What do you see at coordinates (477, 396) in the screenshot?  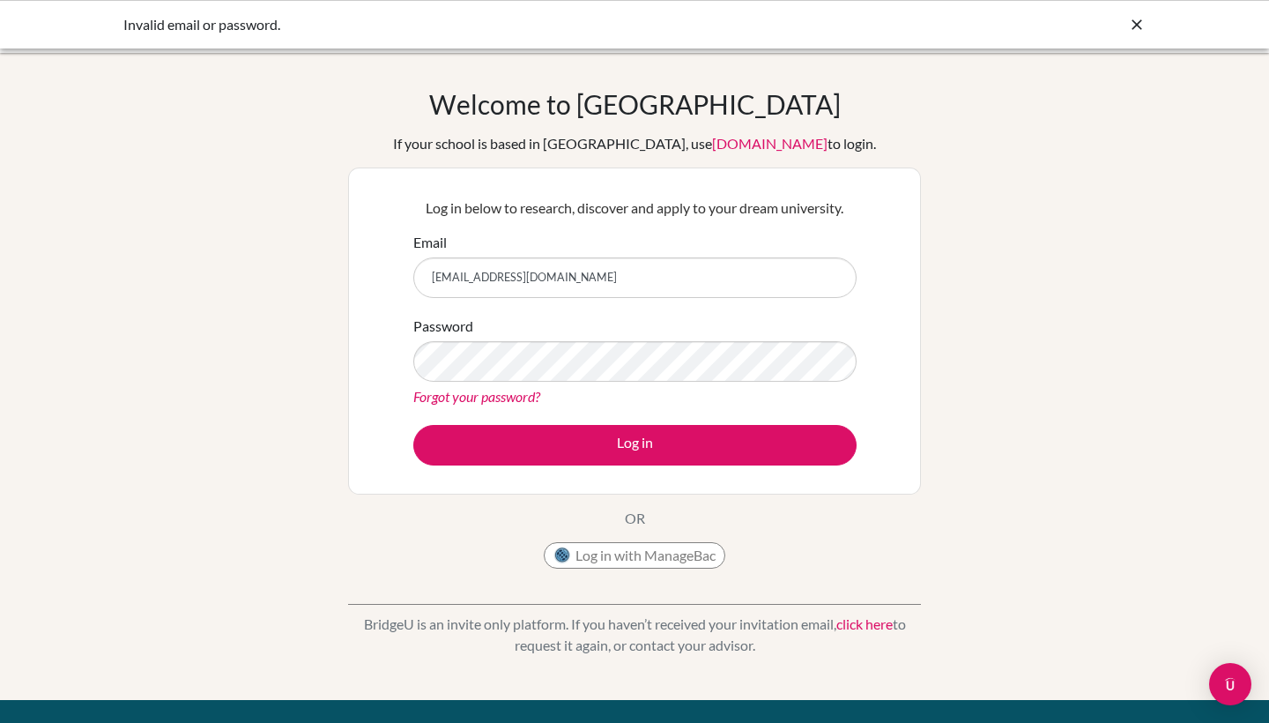 I see `a: Forgot your password?` at bounding box center [477, 396].